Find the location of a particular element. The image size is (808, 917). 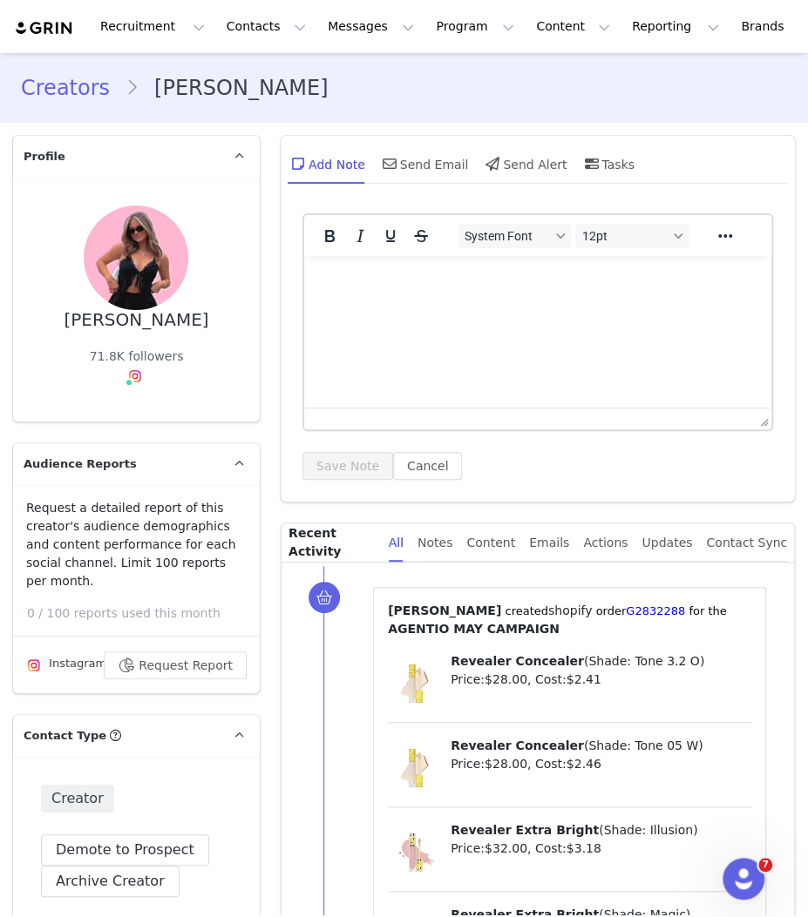

div: Contact Sync is located at coordinates (746, 543).